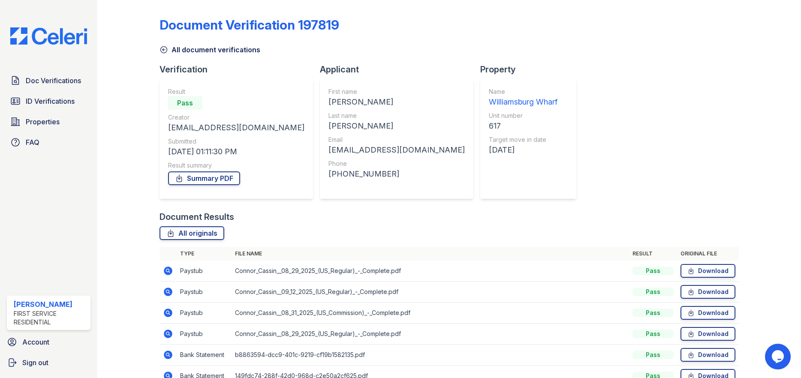 Image resolution: width=801 pixels, height=378 pixels. Describe the element at coordinates (523, 116) in the screenshot. I see `div: Unit number` at that location.